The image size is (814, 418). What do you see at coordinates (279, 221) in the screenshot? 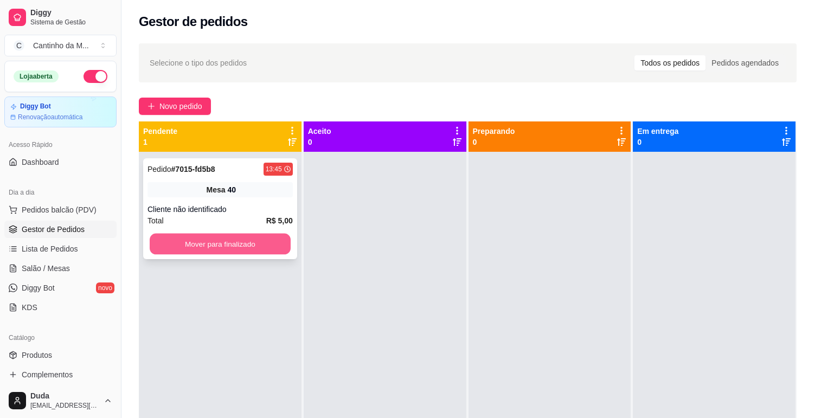
I see `strong: R$ 5,00` at bounding box center [279, 221].